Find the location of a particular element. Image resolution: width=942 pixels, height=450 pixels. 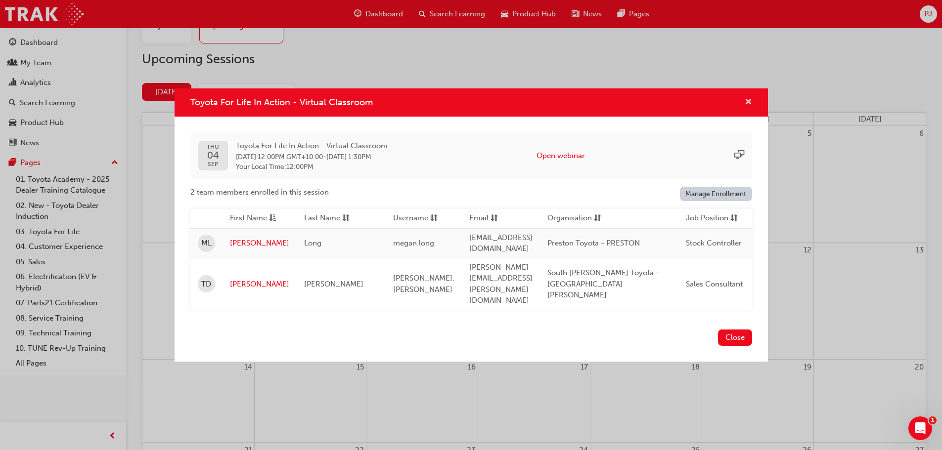

span: 2 team members enrolled in this session is located at coordinates (260, 192).